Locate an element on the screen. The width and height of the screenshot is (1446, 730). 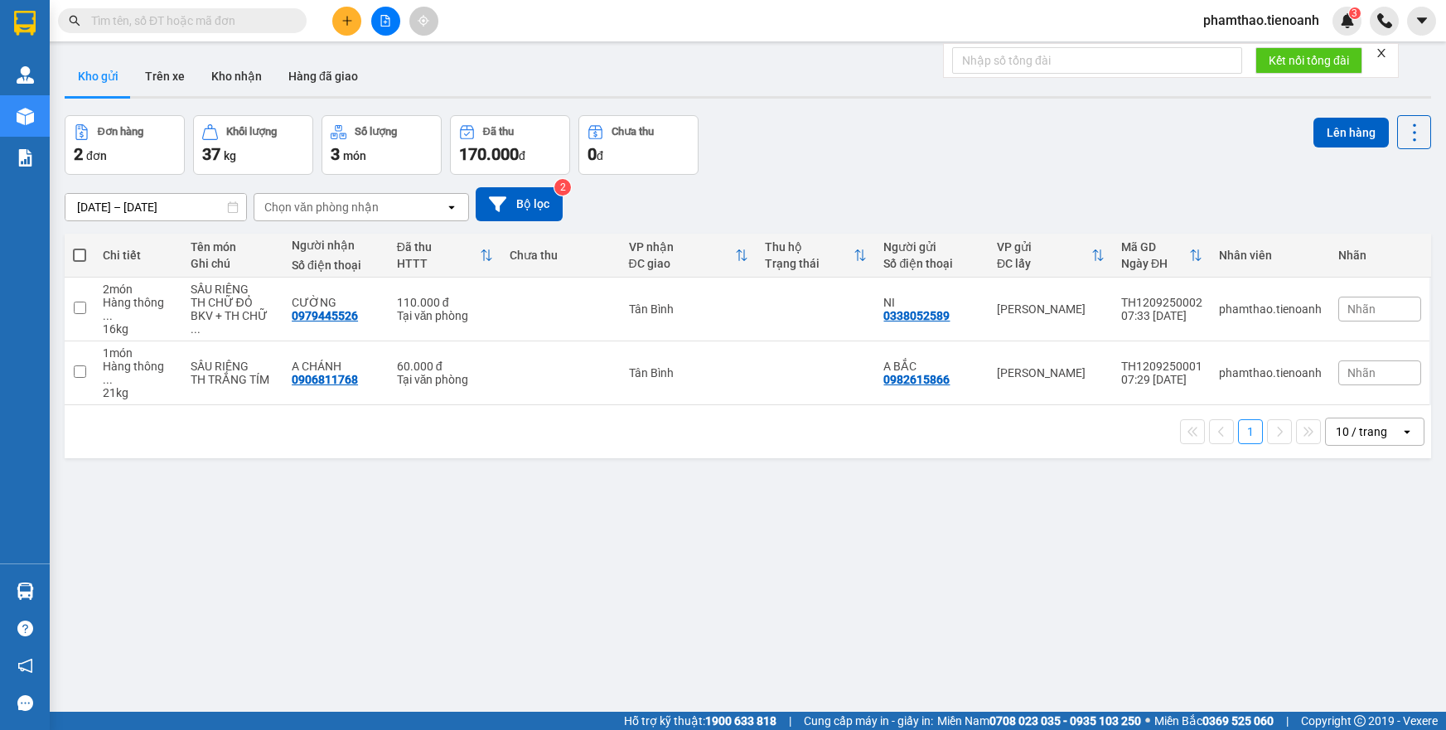
div: A CHÁNH is located at coordinates (336, 366).